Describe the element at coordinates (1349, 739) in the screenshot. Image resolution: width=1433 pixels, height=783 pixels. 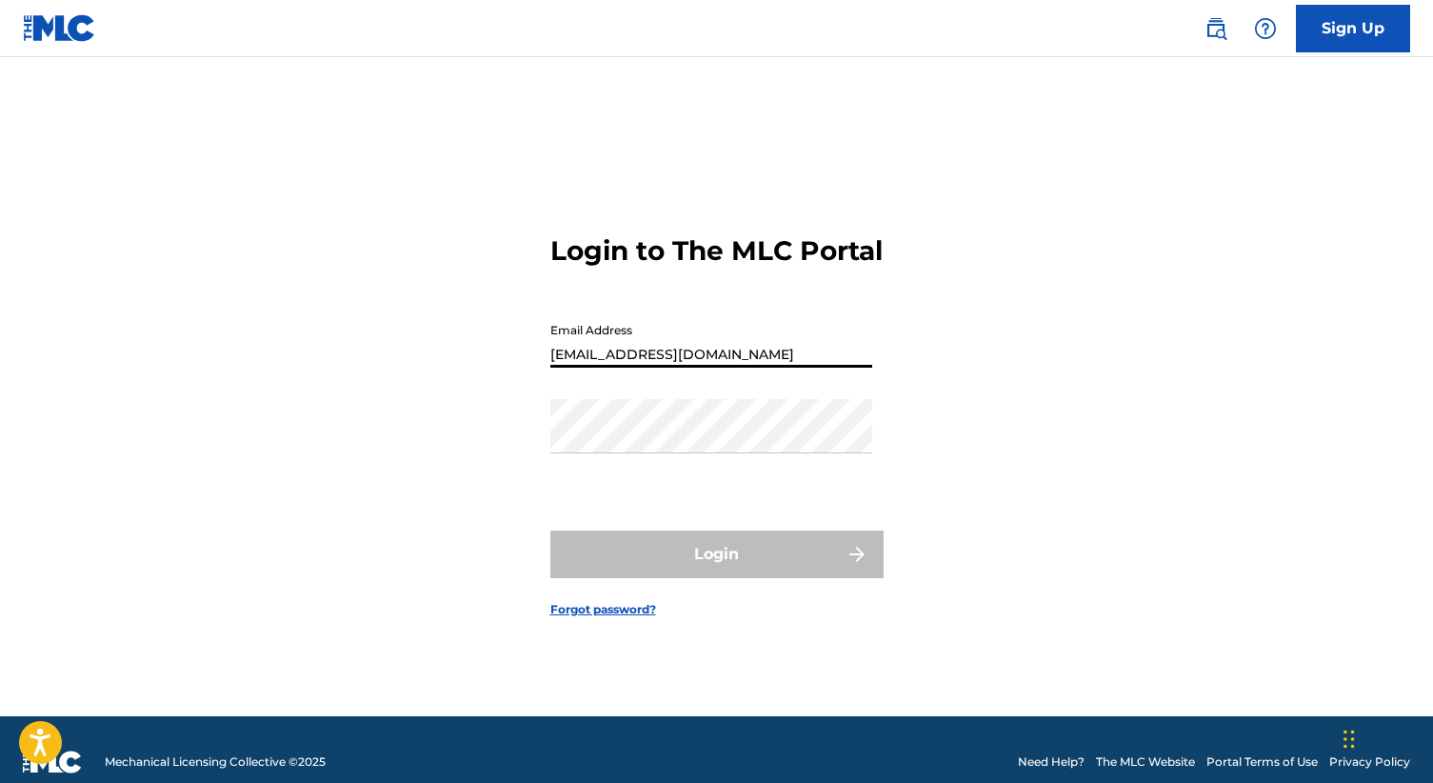
I see `div: Drag` at that location.